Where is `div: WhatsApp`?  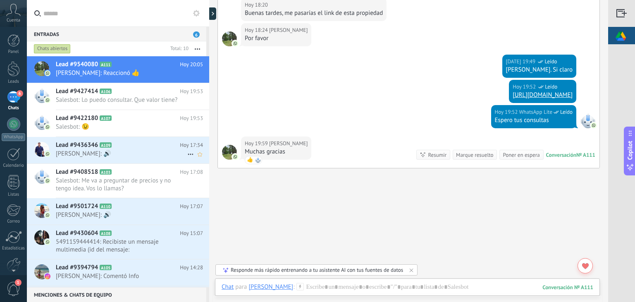 div: WhatsApp is located at coordinates (13, 137).